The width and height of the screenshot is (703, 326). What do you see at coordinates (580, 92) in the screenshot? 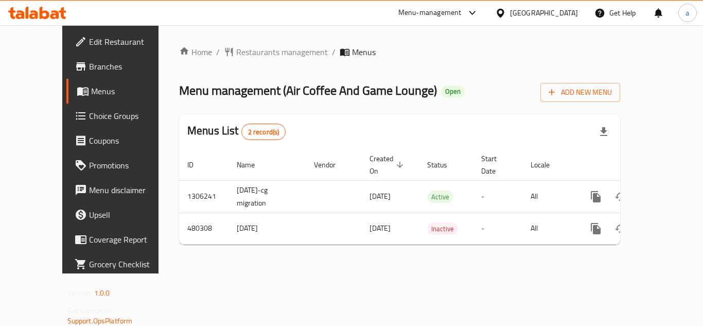
I see `span: Add New Menu` at bounding box center [580, 92].